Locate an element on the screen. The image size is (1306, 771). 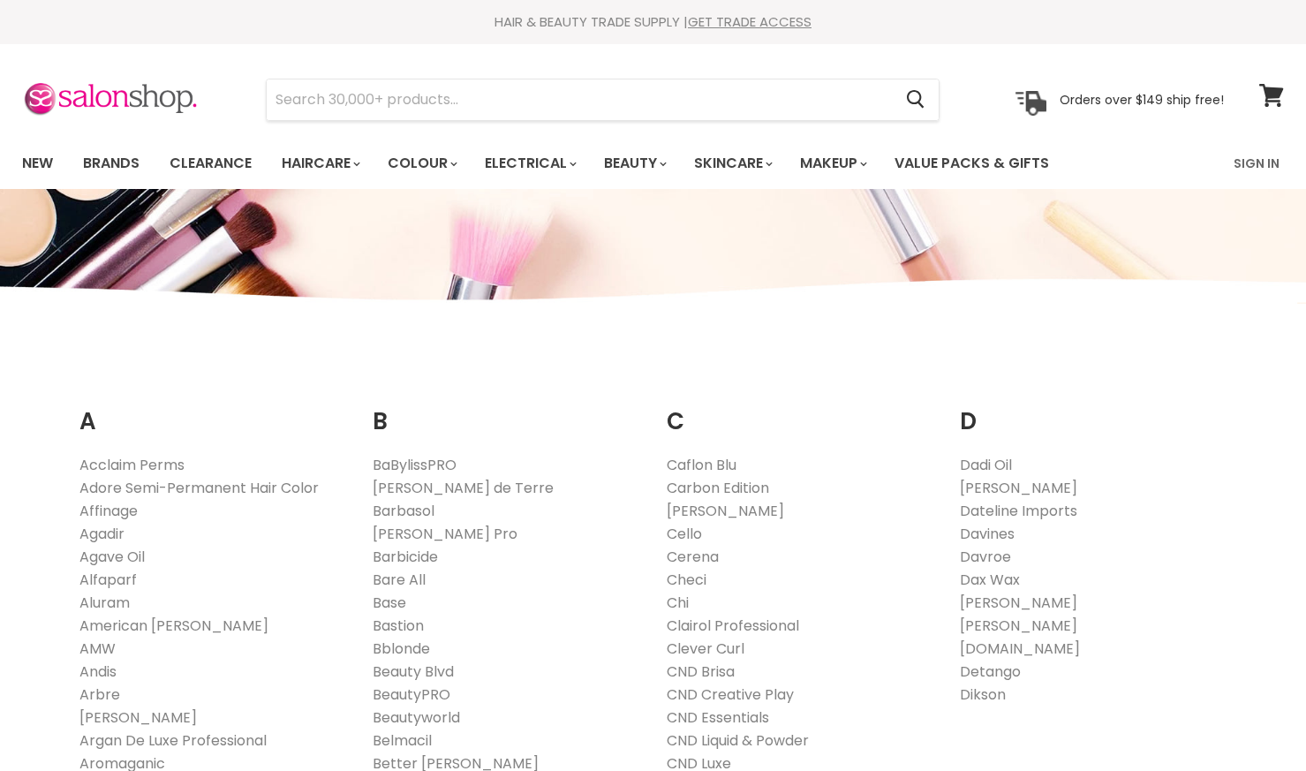
a: Acclaim Perms is located at coordinates (132, 464).